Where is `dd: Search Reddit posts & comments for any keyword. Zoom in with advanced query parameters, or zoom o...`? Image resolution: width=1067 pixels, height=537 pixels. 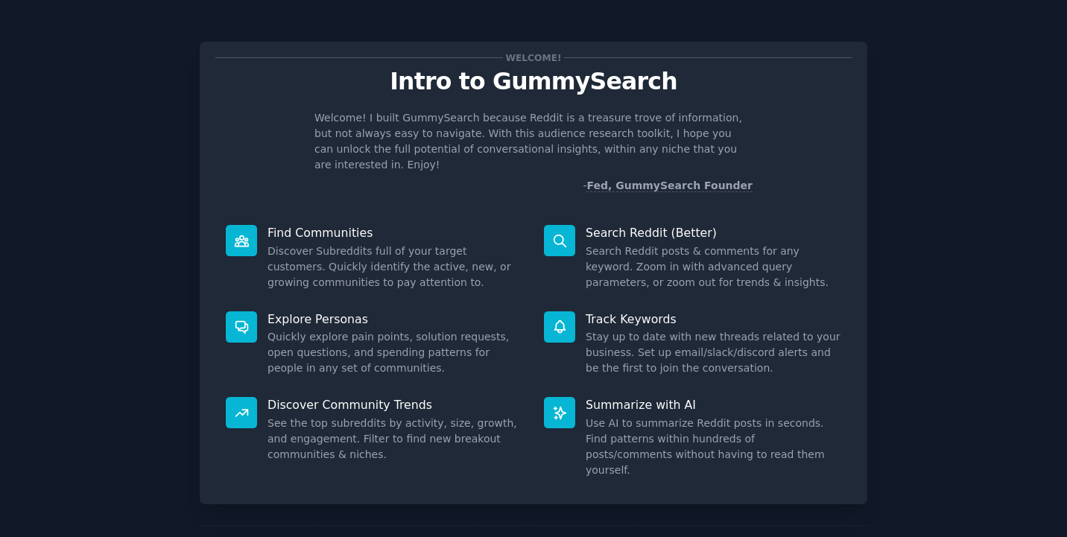
dd: Search Reddit posts & comments for any keyword. Zoom in with advanced query parameters, or zoom o... is located at coordinates (713, 267).